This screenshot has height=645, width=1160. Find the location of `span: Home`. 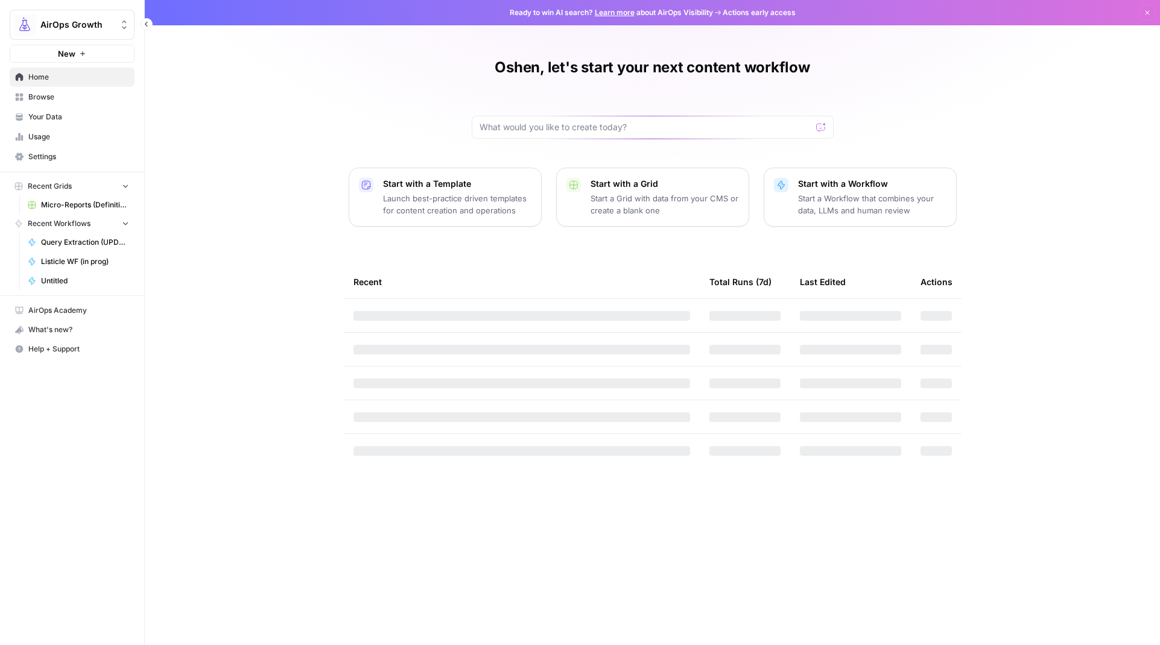

span: Home is located at coordinates (78, 77).